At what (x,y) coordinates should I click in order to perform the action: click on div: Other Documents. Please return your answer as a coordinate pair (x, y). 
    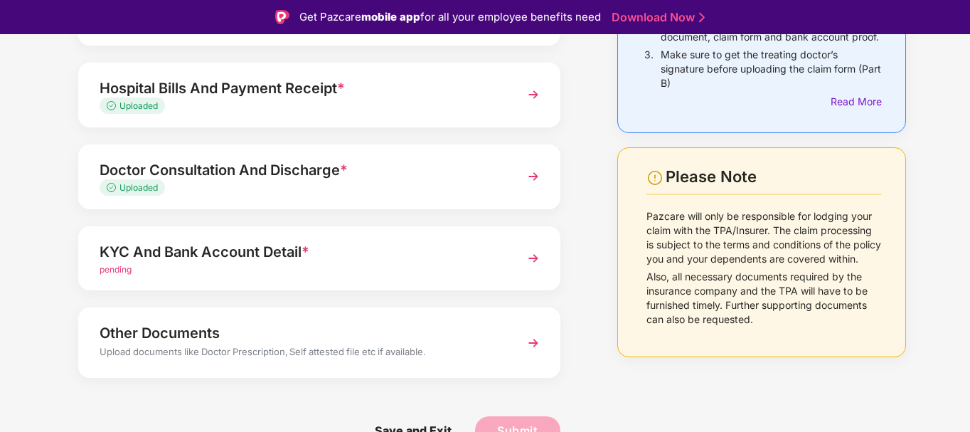
    Looking at the image, I should click on (301, 333).